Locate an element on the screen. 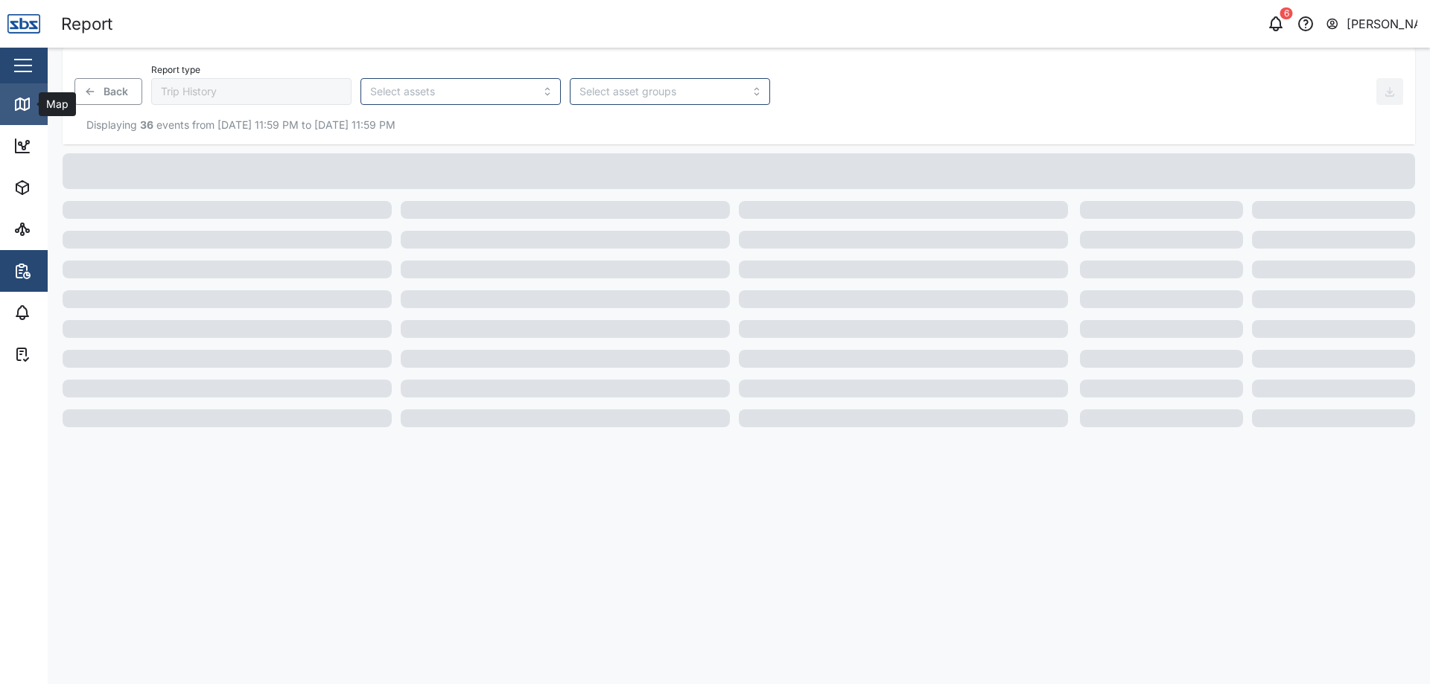 Image resolution: width=1430 pixels, height=684 pixels. div: Alarms is located at coordinates (62, 313).